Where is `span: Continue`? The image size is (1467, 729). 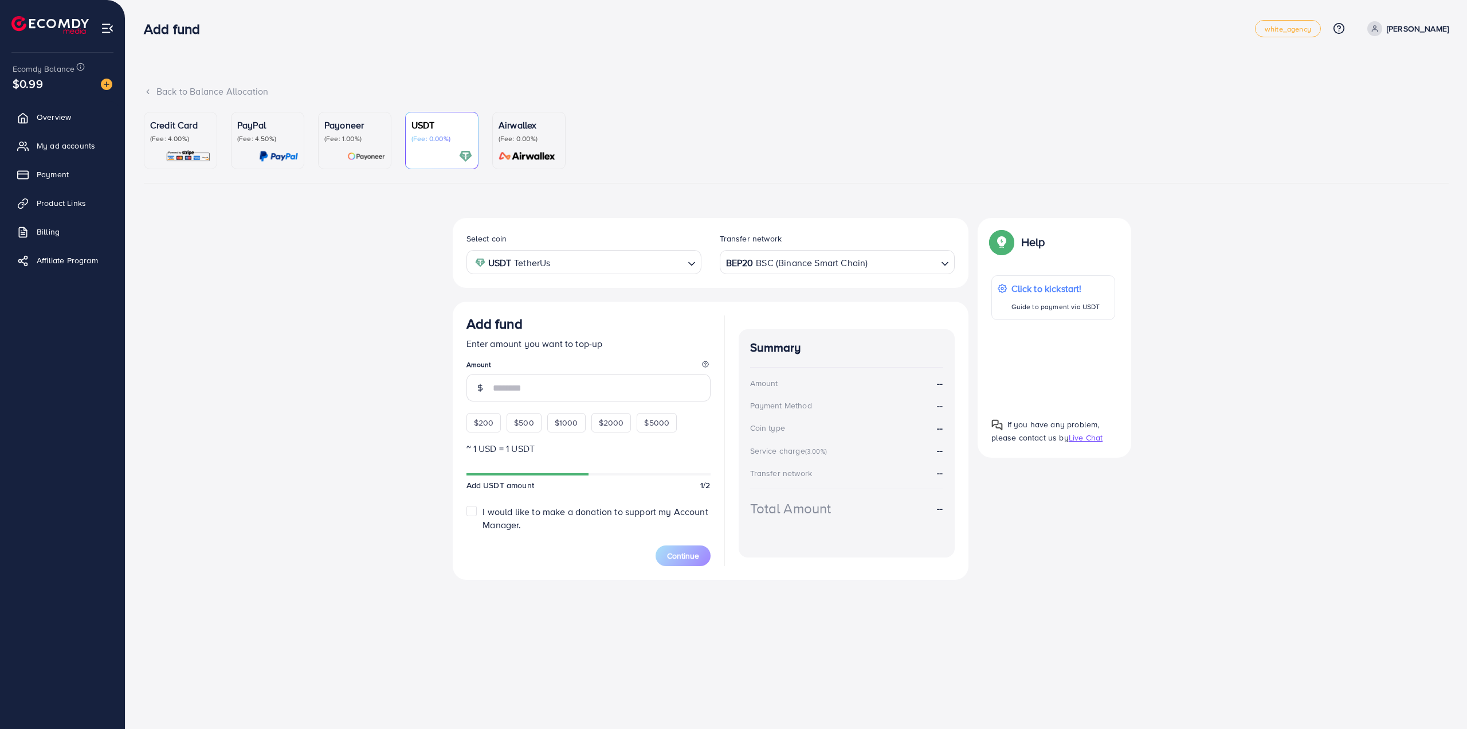 span: Continue is located at coordinates (683, 555).